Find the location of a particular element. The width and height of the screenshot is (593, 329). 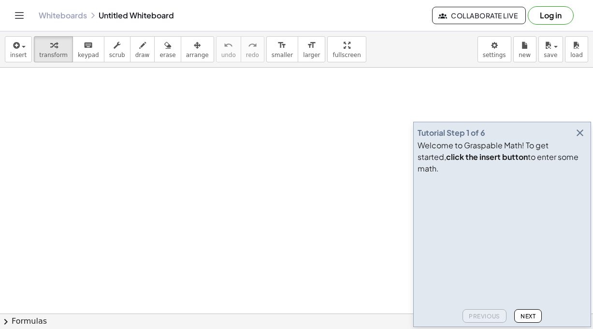

button: keyboardkeypad is located at coordinates (88, 49).